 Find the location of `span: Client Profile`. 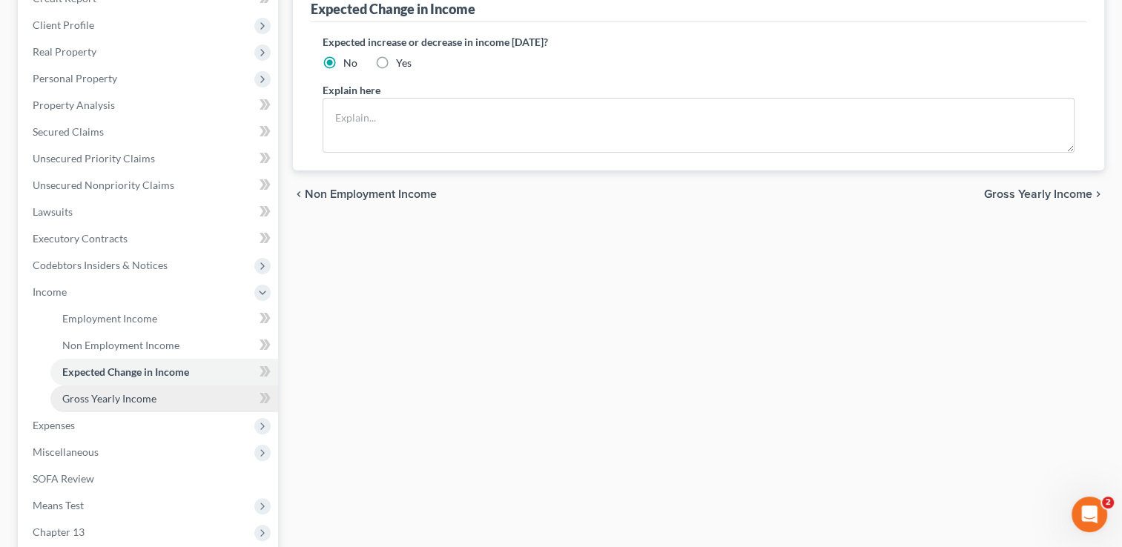

span: Client Profile is located at coordinates (63, 24).